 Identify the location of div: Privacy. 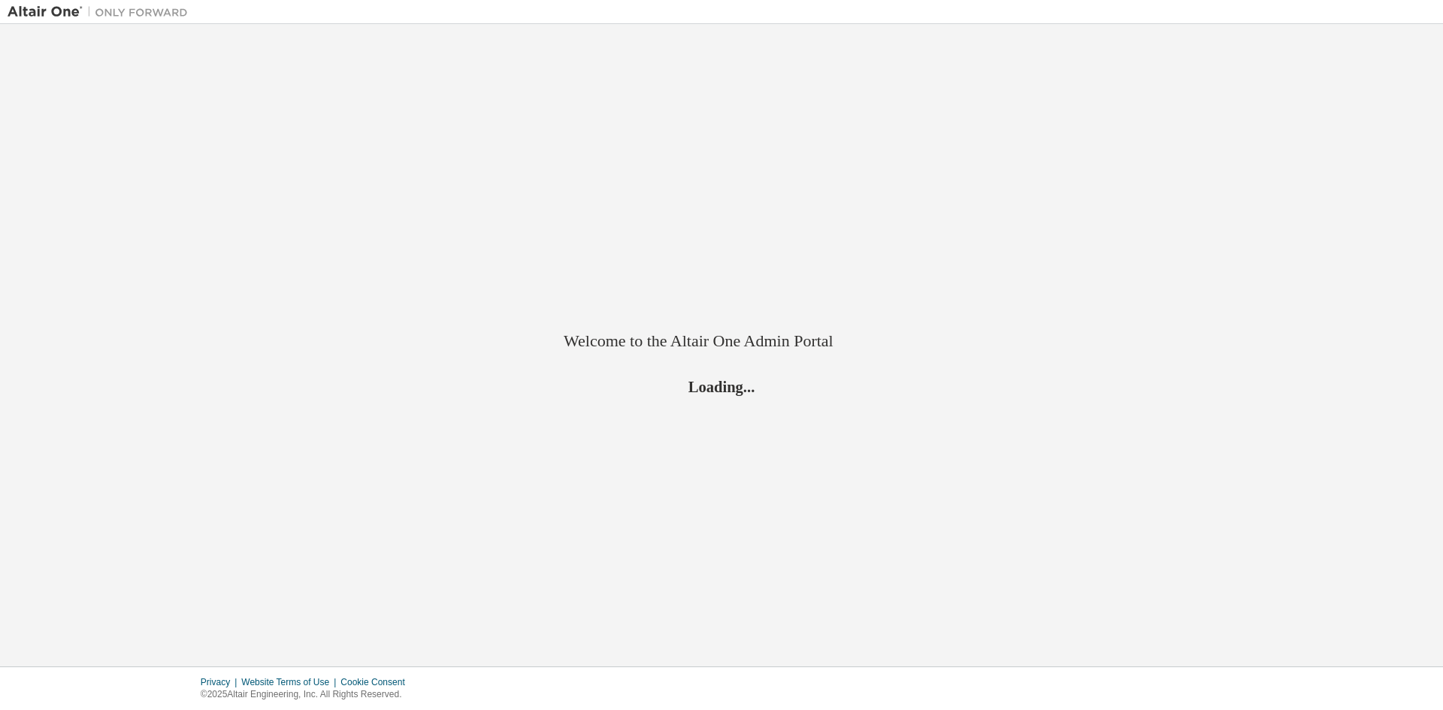
(221, 682).